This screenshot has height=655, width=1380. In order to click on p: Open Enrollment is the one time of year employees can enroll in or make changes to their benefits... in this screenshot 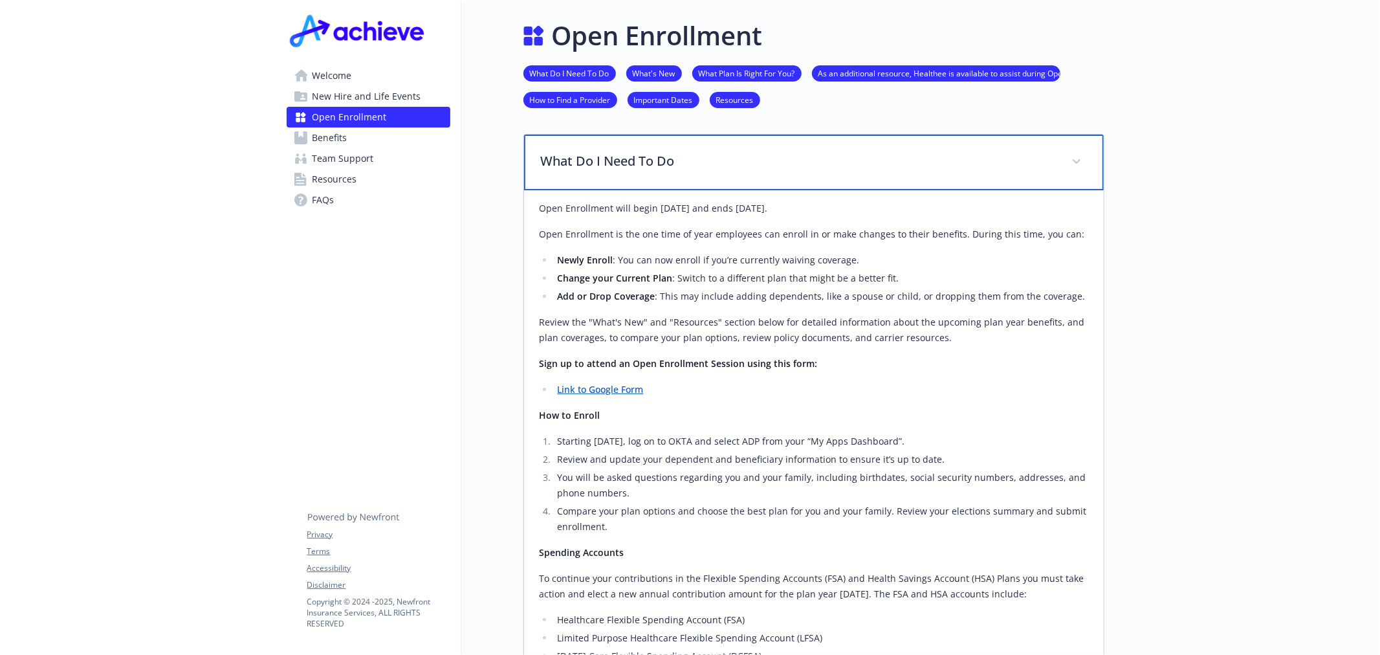, I will do `click(814, 234)`.